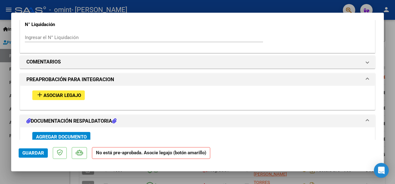 The width and height of the screenshot is (395, 184). What do you see at coordinates (197, 98) in the screenshot?
I see `div: PREAPROBACIÓN PARA INTEGRACION` at bounding box center [197, 98].